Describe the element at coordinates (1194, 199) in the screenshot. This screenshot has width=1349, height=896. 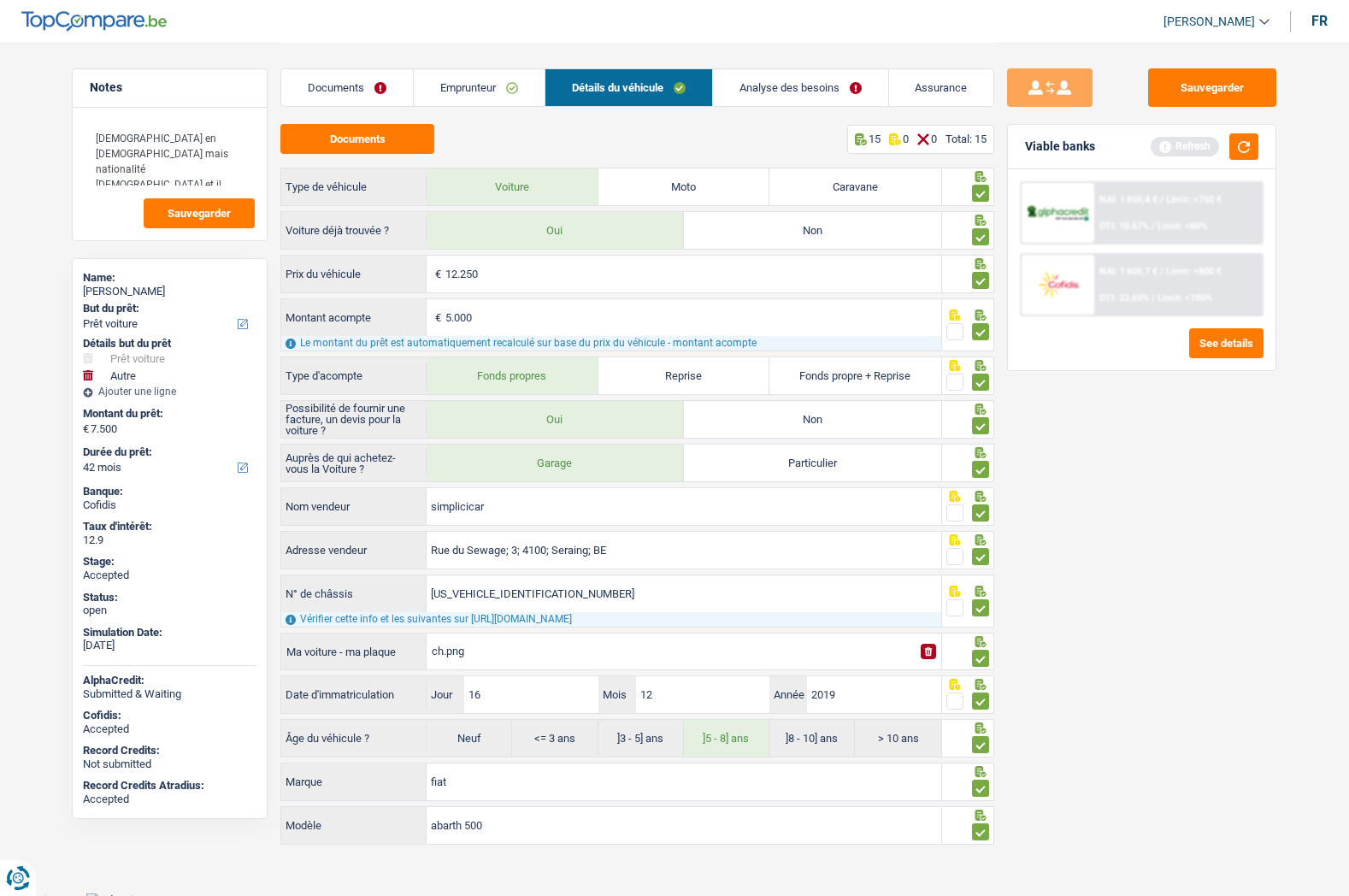
I see `span: Limit: >750 €` at that location.